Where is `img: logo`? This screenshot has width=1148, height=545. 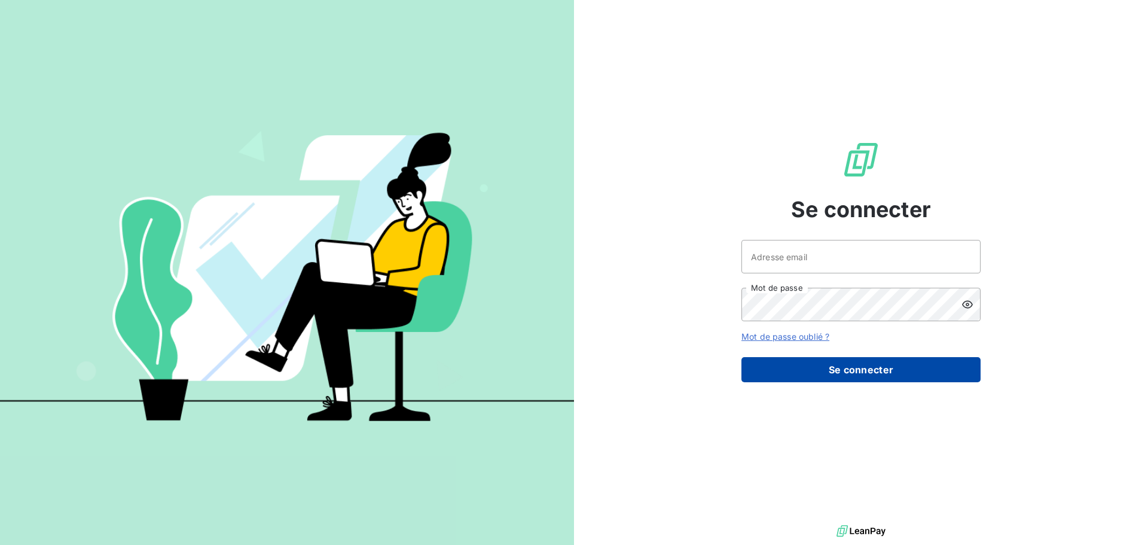 img: logo is located at coordinates (861, 531).